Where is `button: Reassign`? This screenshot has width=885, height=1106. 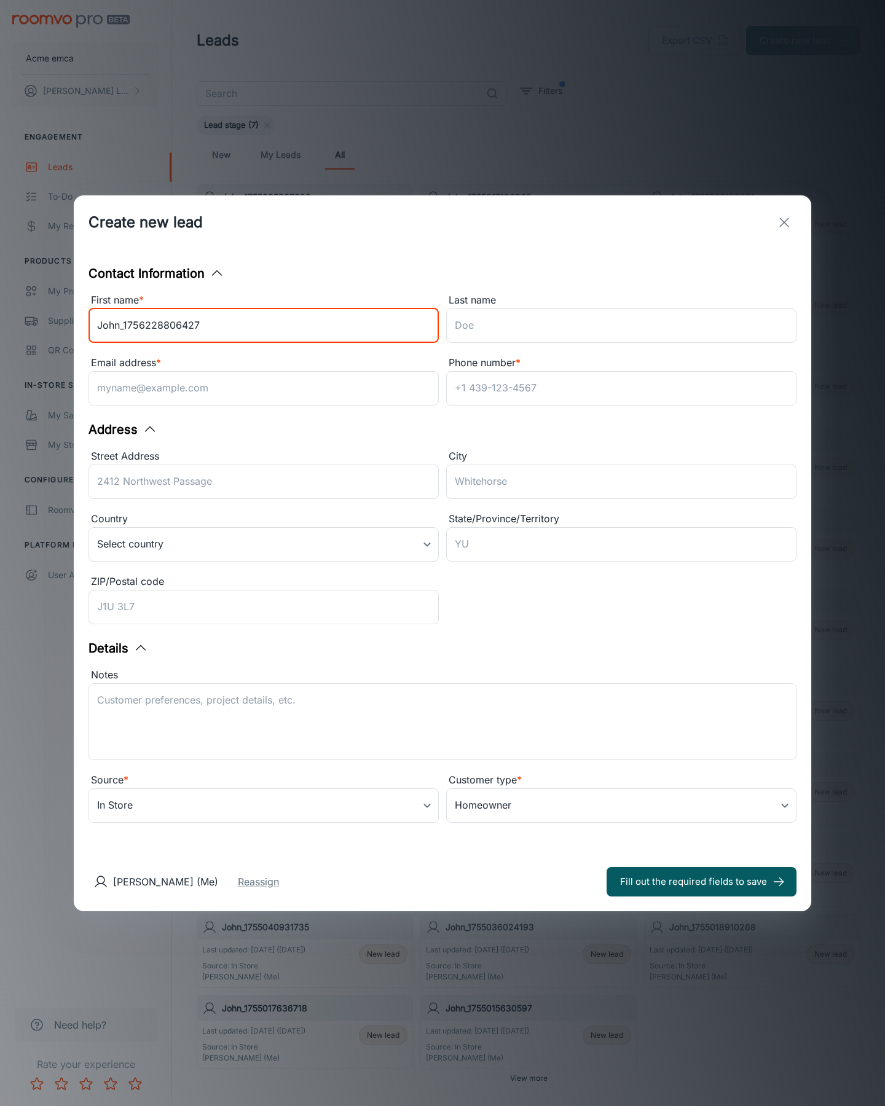
button: Reassign is located at coordinates (258, 882).